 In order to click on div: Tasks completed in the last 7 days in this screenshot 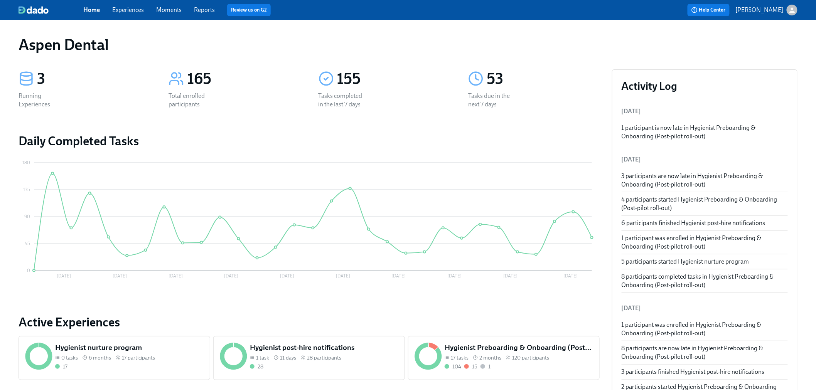, I will do `click(343, 100)`.